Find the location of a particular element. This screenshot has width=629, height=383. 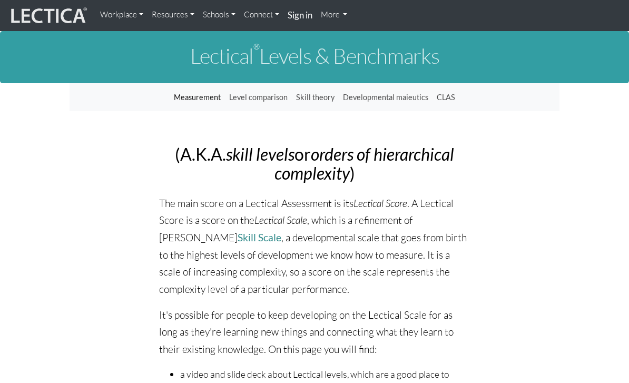

a: Schools is located at coordinates (219, 15).